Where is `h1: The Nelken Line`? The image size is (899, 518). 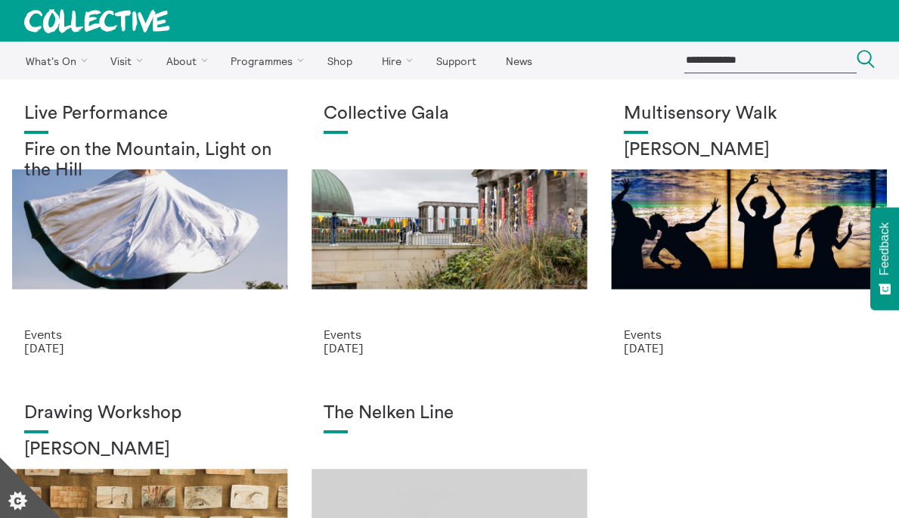 h1: The Nelken Line is located at coordinates (449, 414).